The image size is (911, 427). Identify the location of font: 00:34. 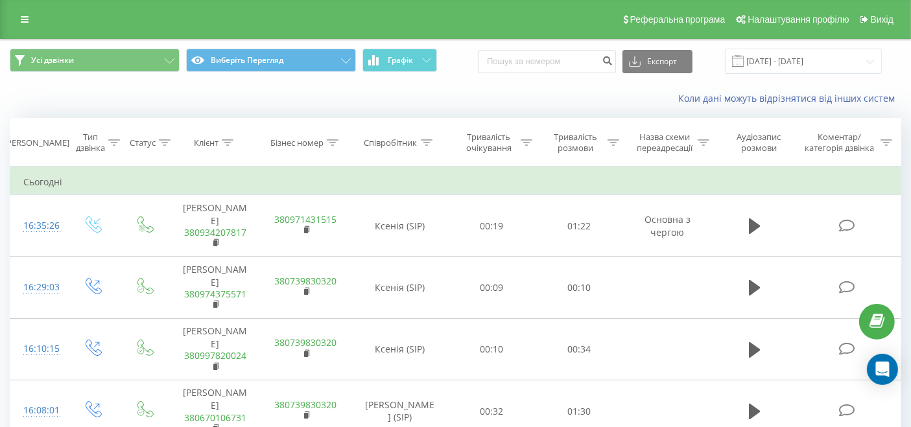
(579, 349).